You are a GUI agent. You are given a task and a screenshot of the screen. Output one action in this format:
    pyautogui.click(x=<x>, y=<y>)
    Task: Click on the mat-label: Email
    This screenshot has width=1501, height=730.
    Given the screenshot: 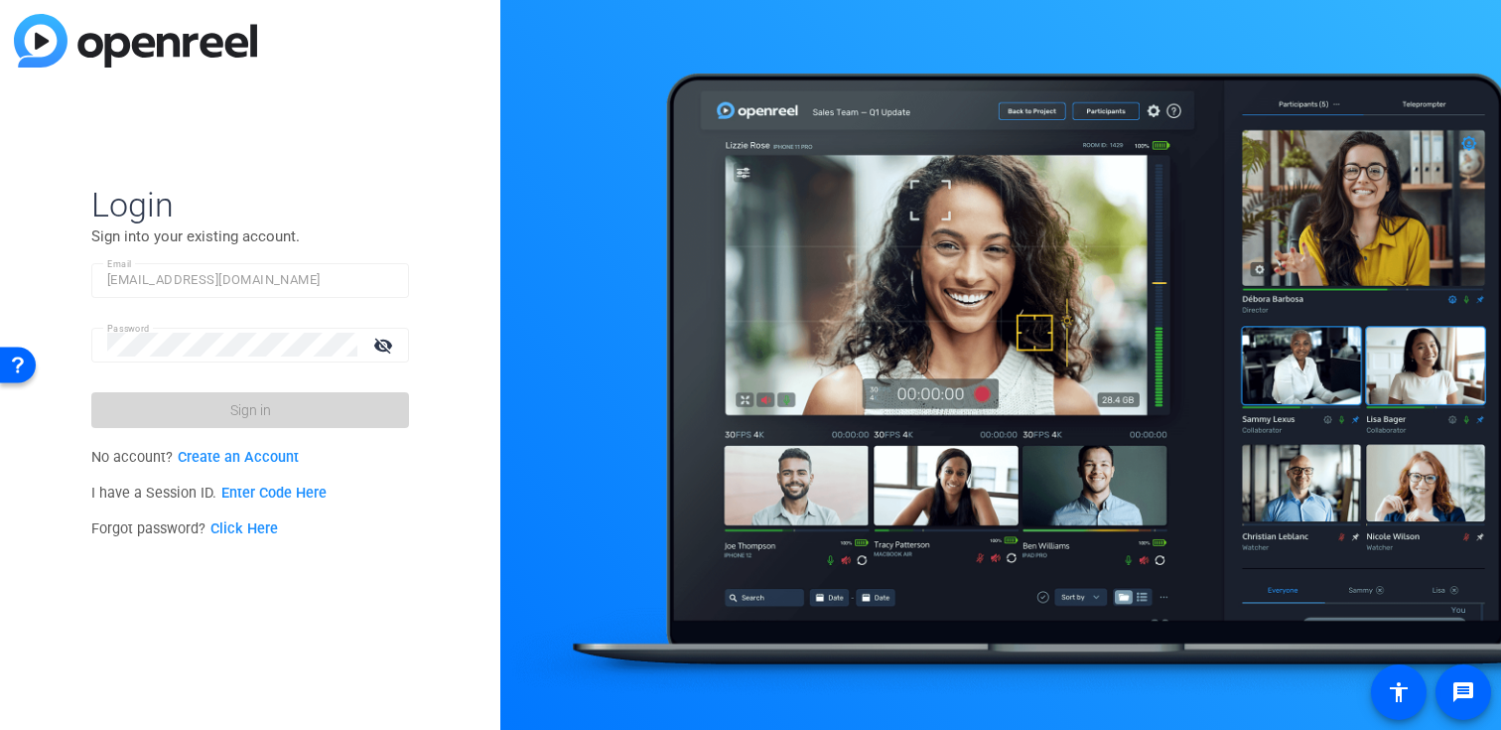 What is the action you would take?
    pyautogui.click(x=119, y=263)
    